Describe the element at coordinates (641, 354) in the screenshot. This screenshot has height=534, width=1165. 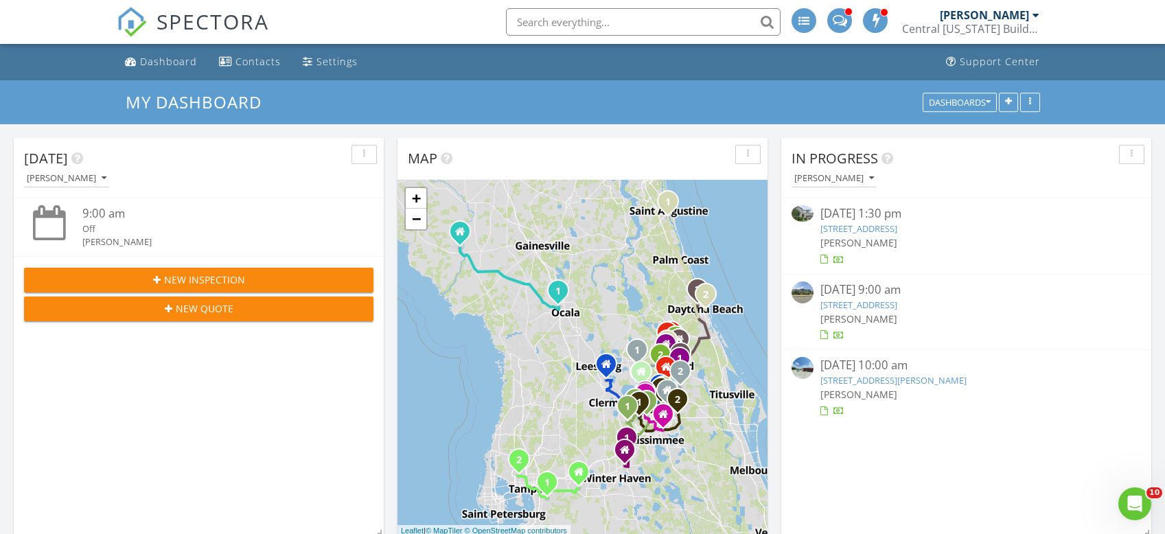
I see `div: 23024 Oak Prairie Cir , Sorrento, FL 32776` at that location.